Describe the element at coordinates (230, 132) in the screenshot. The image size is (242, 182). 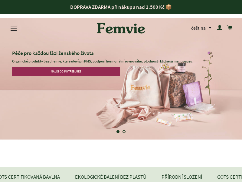
I see `button: Další snímek` at that location.